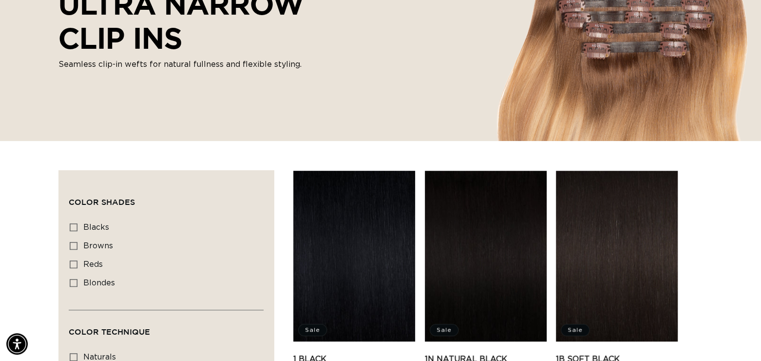  Describe the element at coordinates (166, 327) in the screenshot. I see `summary: Color Technique (0 selected)` at that location.